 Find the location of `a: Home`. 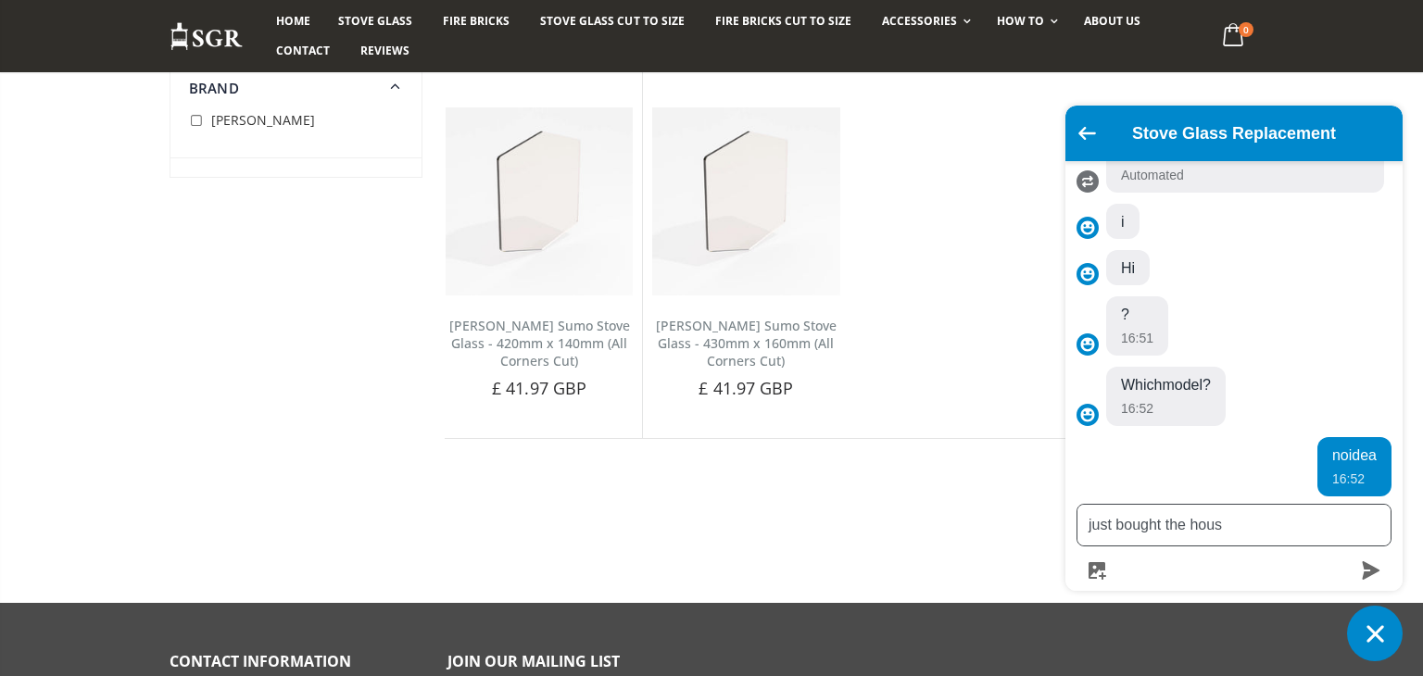

a: Home is located at coordinates (293, 21).